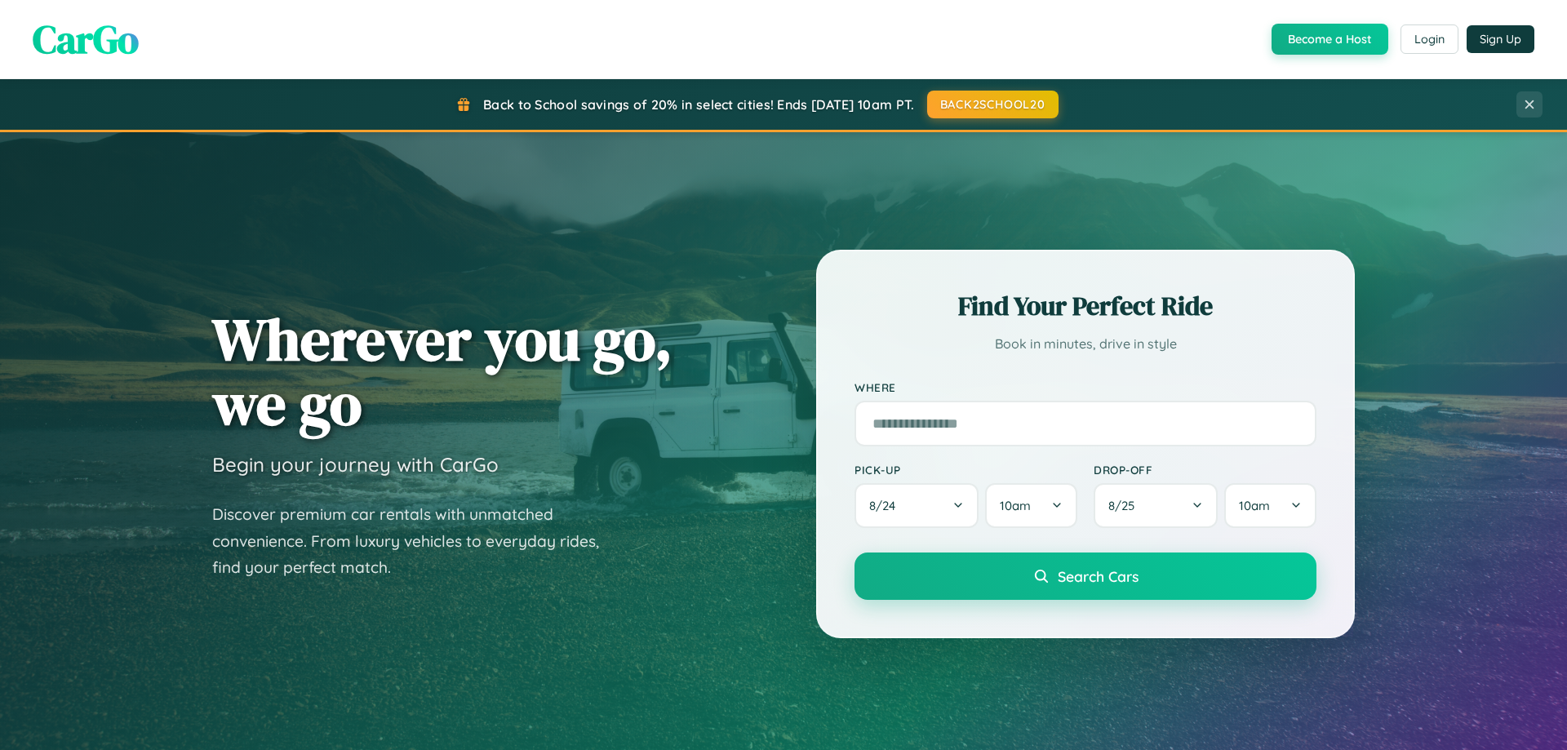 The height and width of the screenshot is (750, 1567). Describe the element at coordinates (965, 469) in the screenshot. I see `label: Pick-up` at that location.